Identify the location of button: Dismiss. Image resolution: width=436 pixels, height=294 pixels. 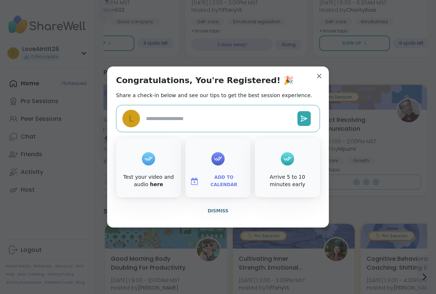
(218, 211).